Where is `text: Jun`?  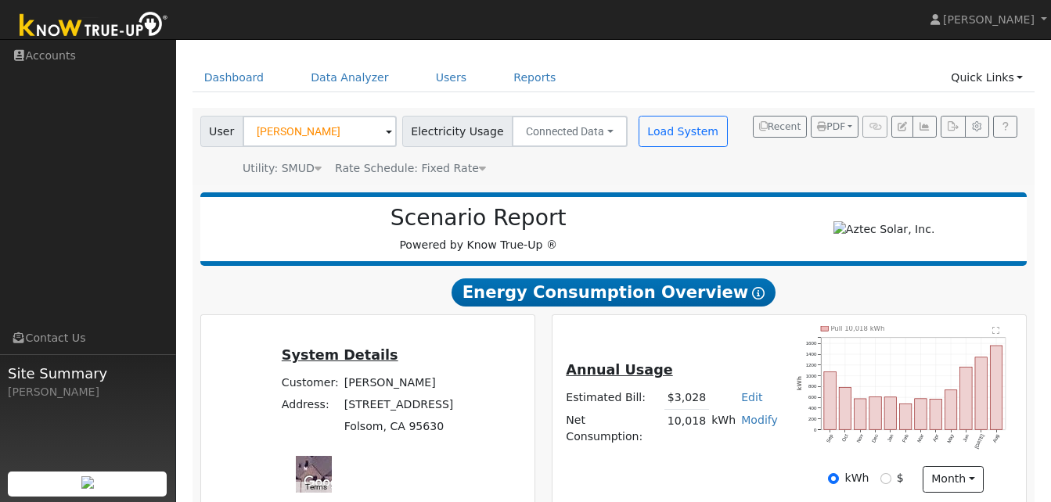 text: Jun is located at coordinates (965, 437).